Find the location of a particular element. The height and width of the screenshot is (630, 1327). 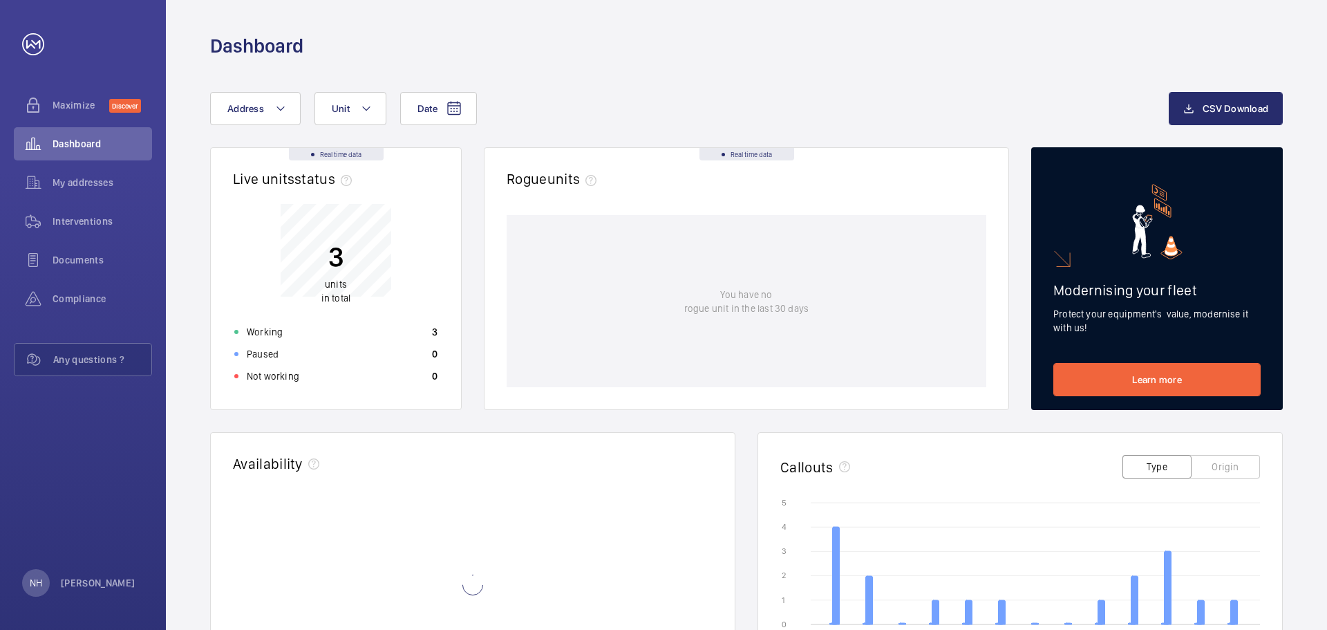

a: Learn more is located at coordinates (1157, 379).